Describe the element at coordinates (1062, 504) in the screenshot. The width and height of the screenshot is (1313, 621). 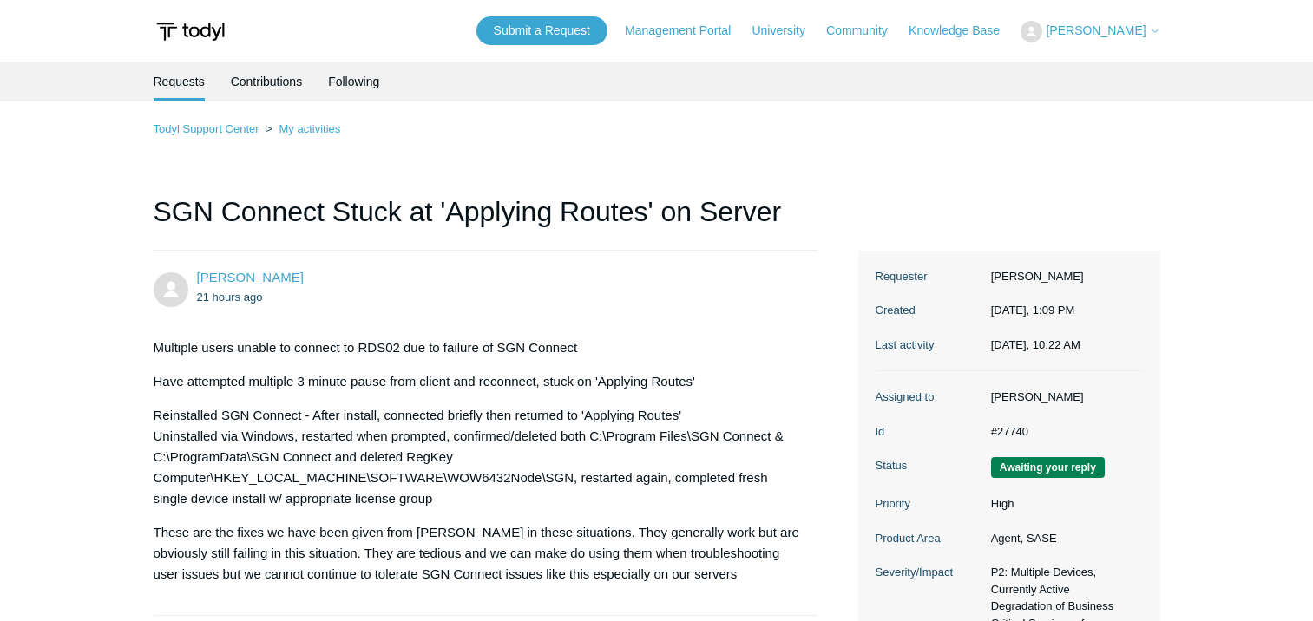
I see `dd: High` at that location.